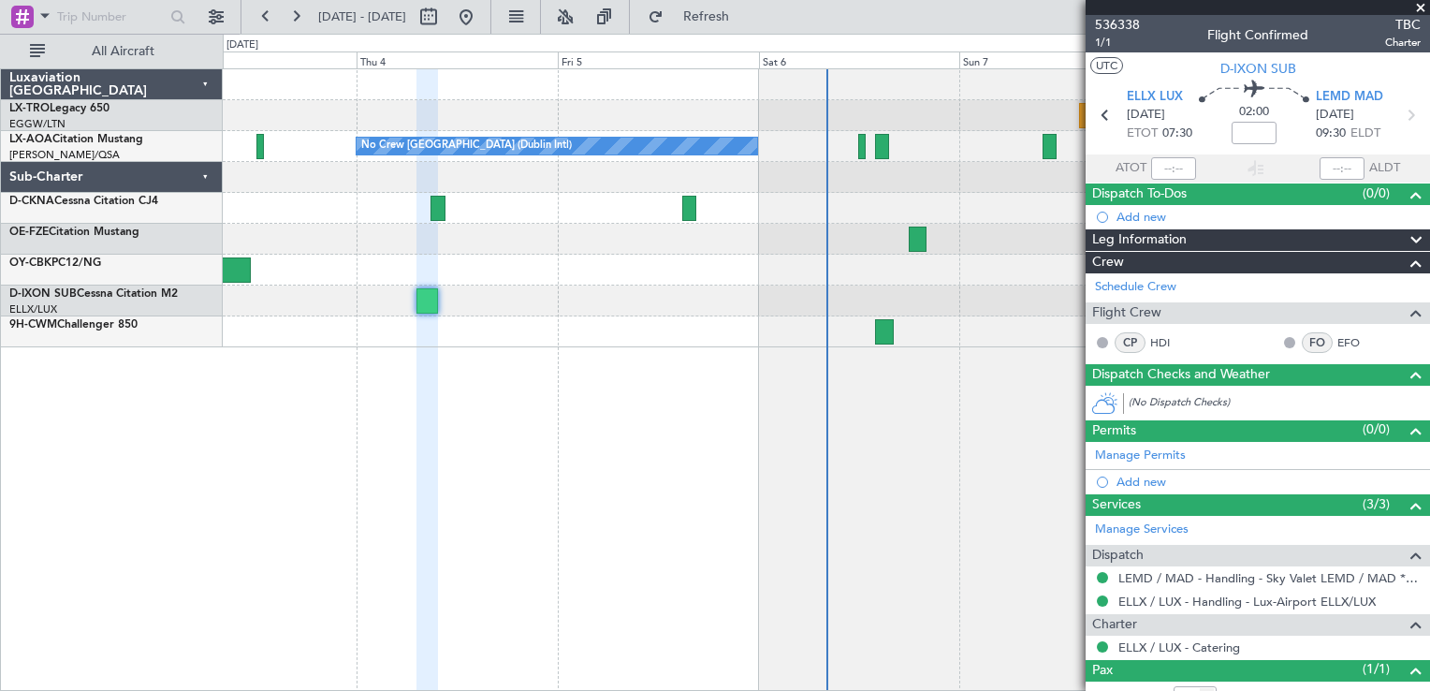  I want to click on span: 02:00, so click(1254, 112).